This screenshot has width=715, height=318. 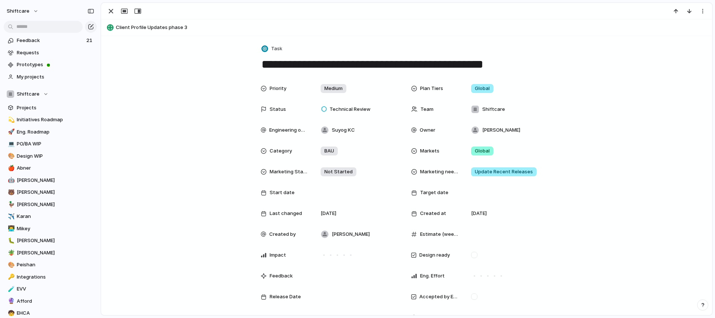 I want to click on span: Client Profile Updates phase 3, so click(x=412, y=28).